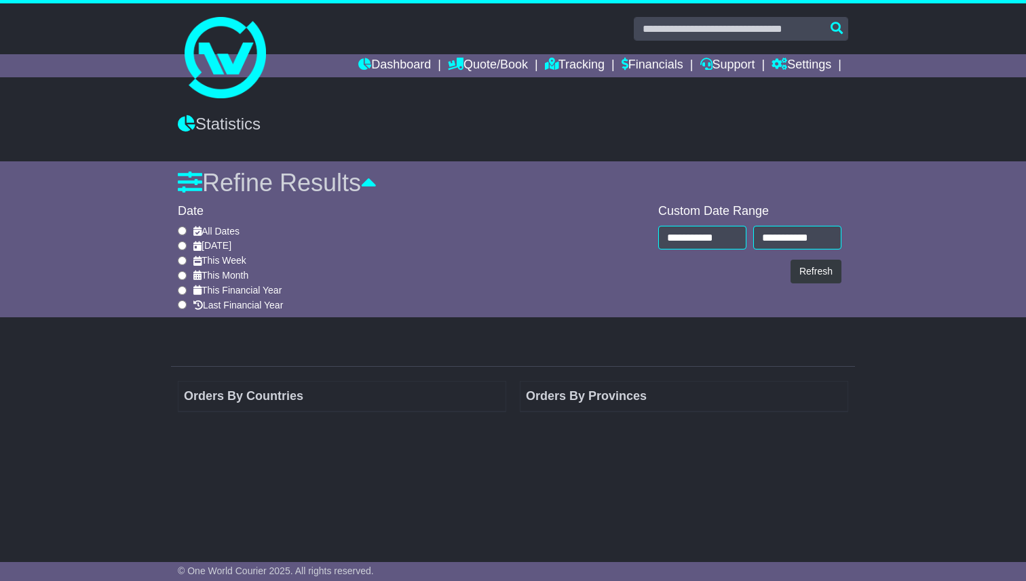  I want to click on img: tab_domain_overview_orange.svg, so click(45, 84).